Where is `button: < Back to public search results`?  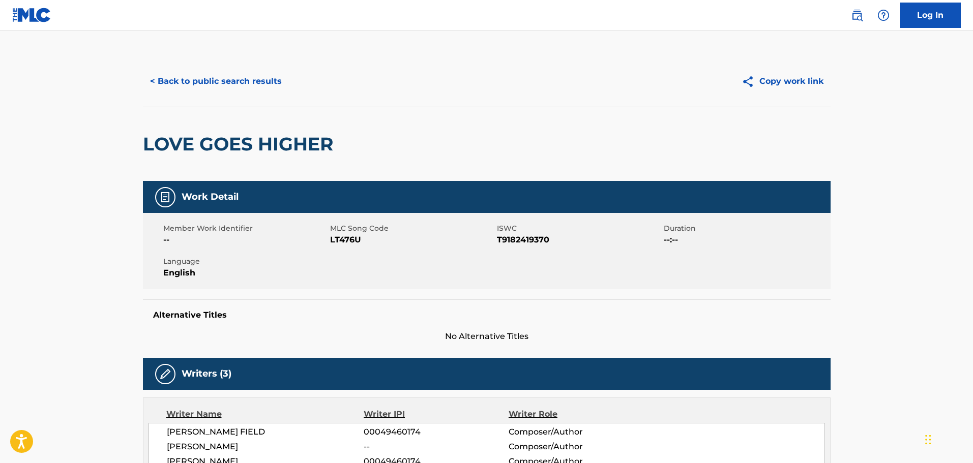
button: < Back to public search results is located at coordinates (216, 81).